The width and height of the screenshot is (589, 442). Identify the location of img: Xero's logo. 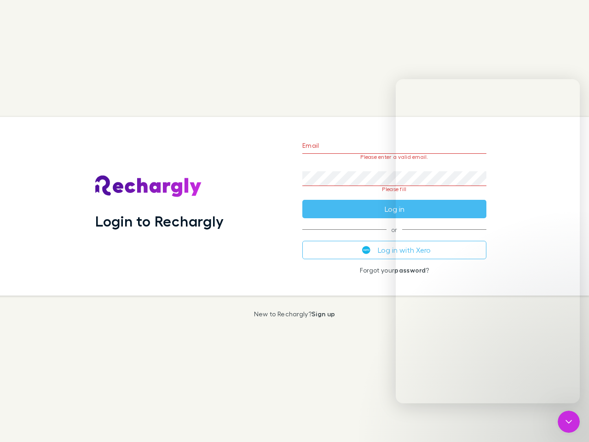
(366, 250).